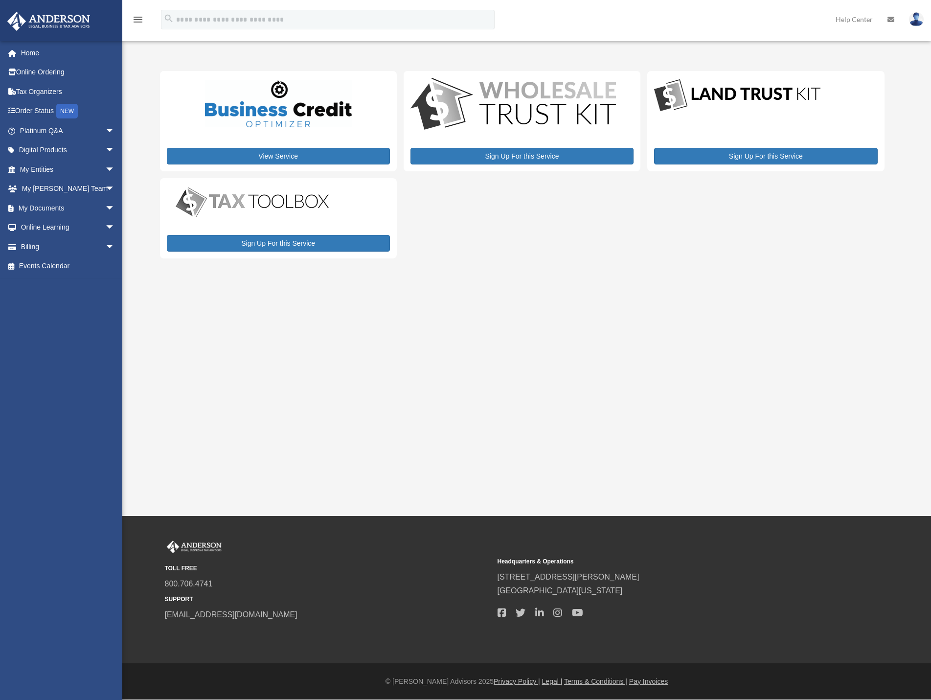  I want to click on a: Privacy Policy |, so click(517, 681).